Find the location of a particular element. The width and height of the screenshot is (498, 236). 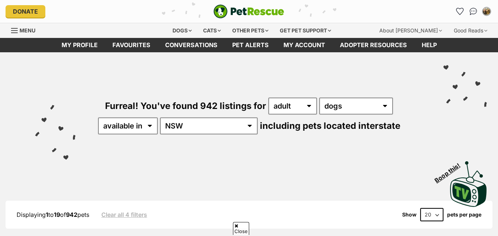

a: Boop this! is located at coordinates (468, 182).